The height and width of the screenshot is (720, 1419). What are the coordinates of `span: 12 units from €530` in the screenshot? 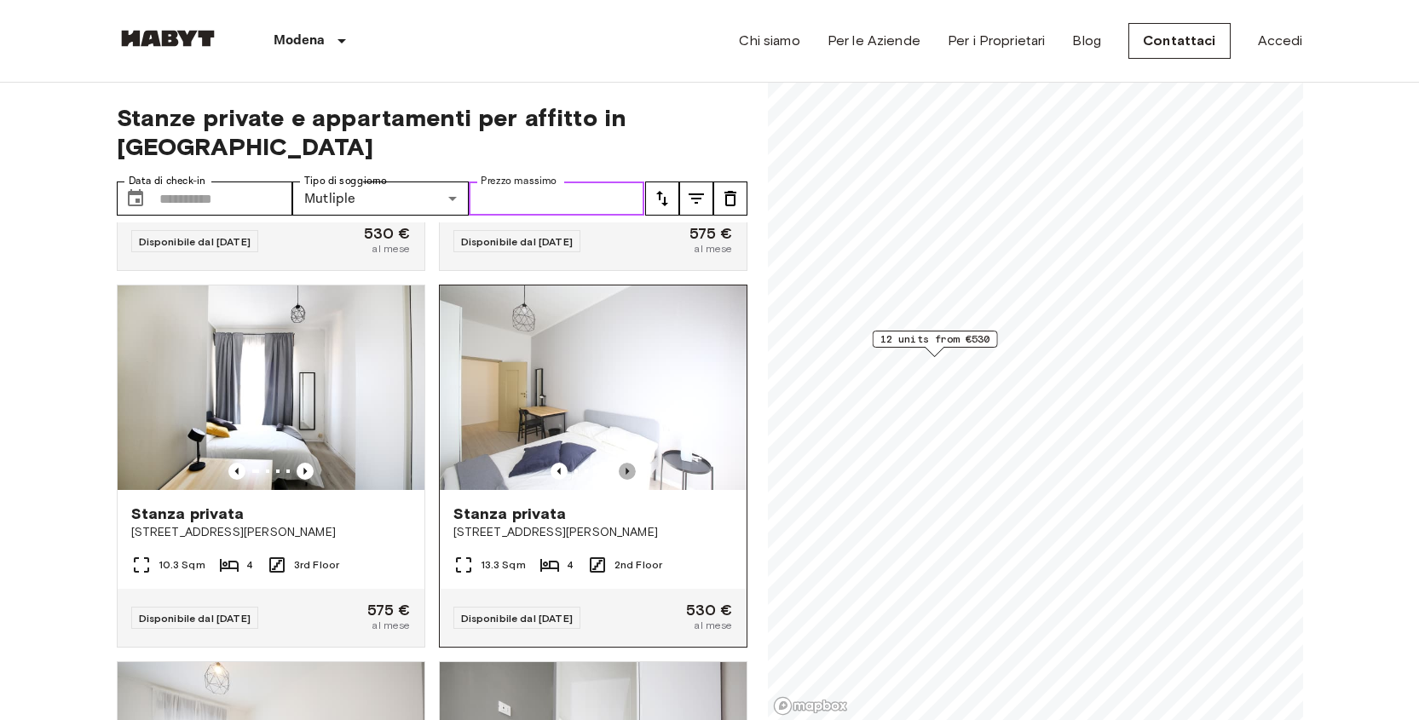 It's located at (934, 339).